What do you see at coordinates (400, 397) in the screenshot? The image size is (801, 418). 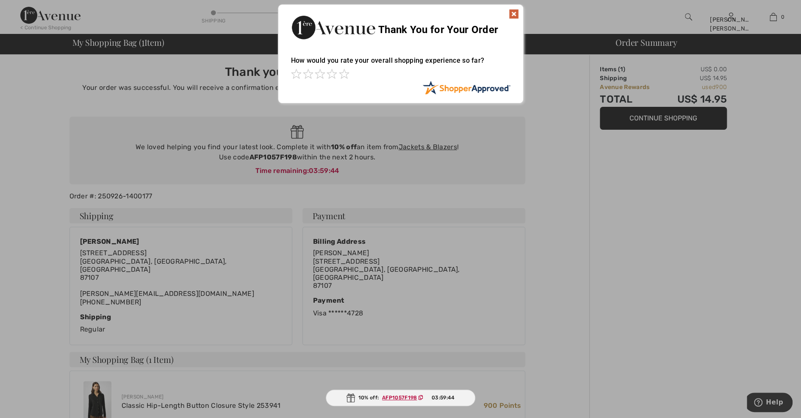 I see `ins: AFP1057F198` at bounding box center [400, 397].